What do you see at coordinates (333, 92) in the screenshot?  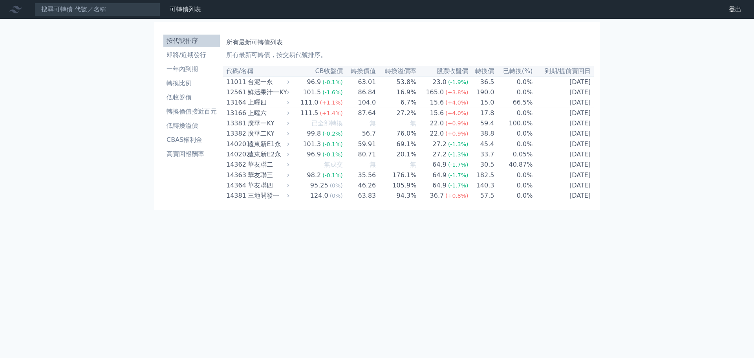 I see `span: (-1.6%)` at bounding box center [333, 92].